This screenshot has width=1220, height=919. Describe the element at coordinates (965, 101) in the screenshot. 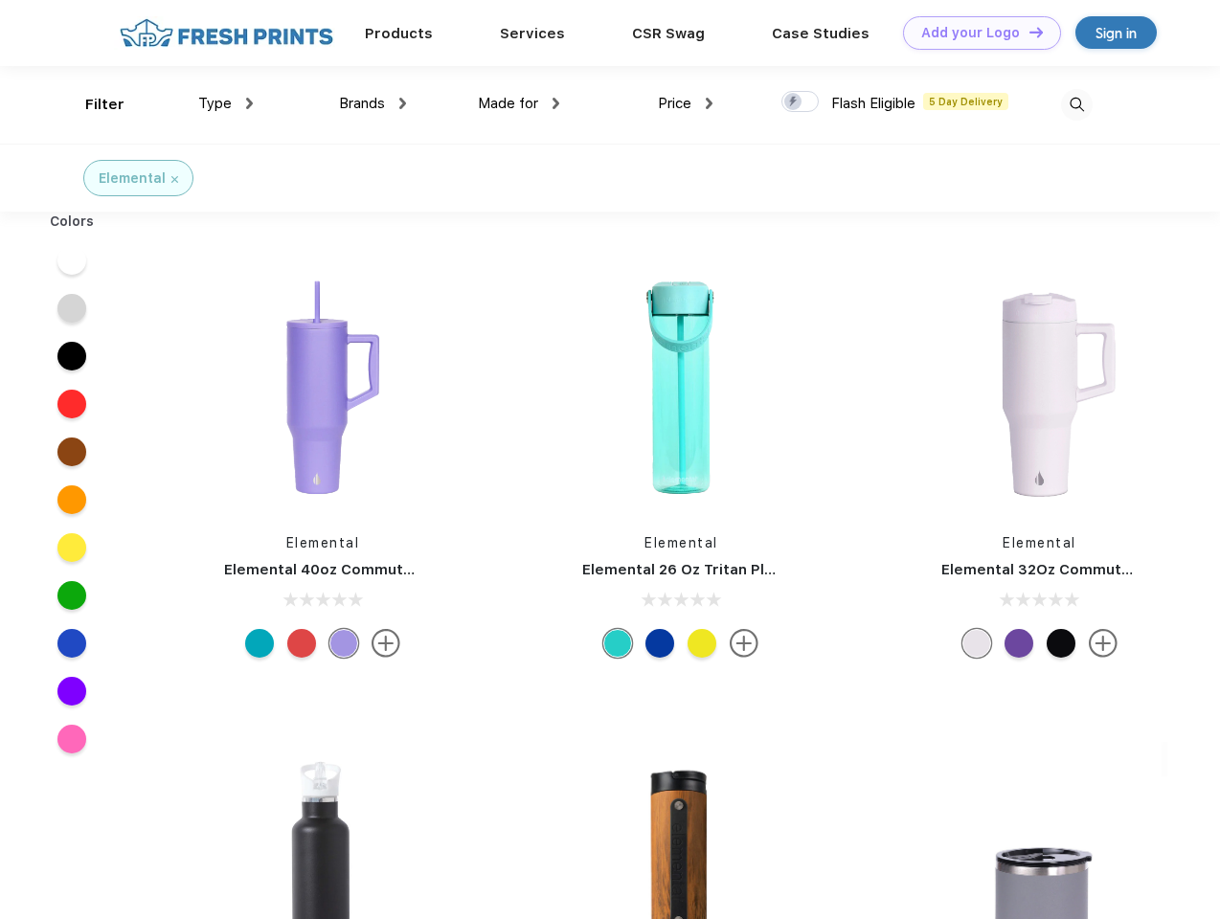

I see `span: 5 Day Delivery` at that location.